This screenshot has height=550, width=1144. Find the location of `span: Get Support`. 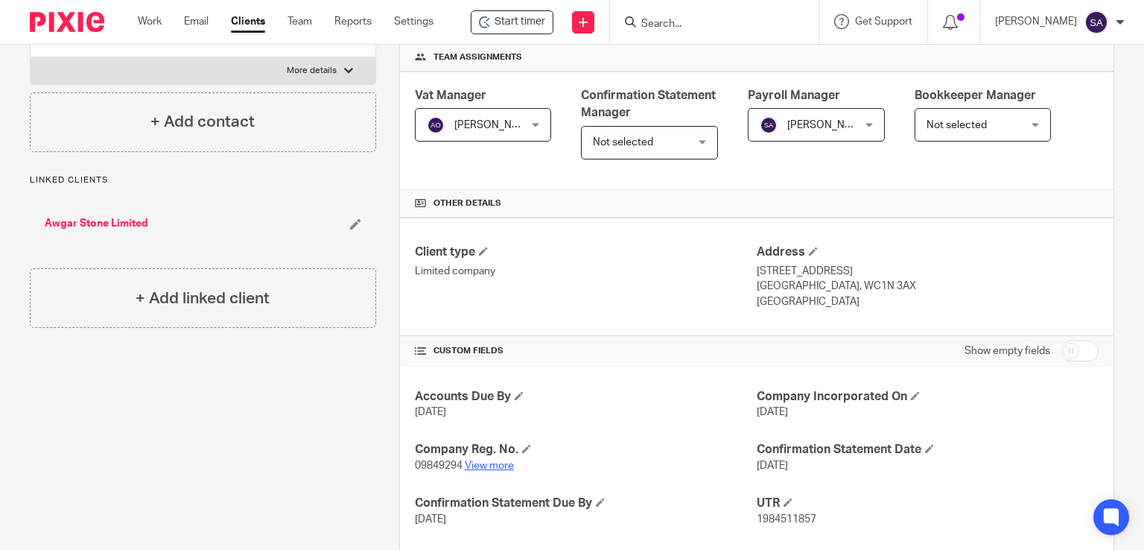

span: Get Support is located at coordinates (884, 22).